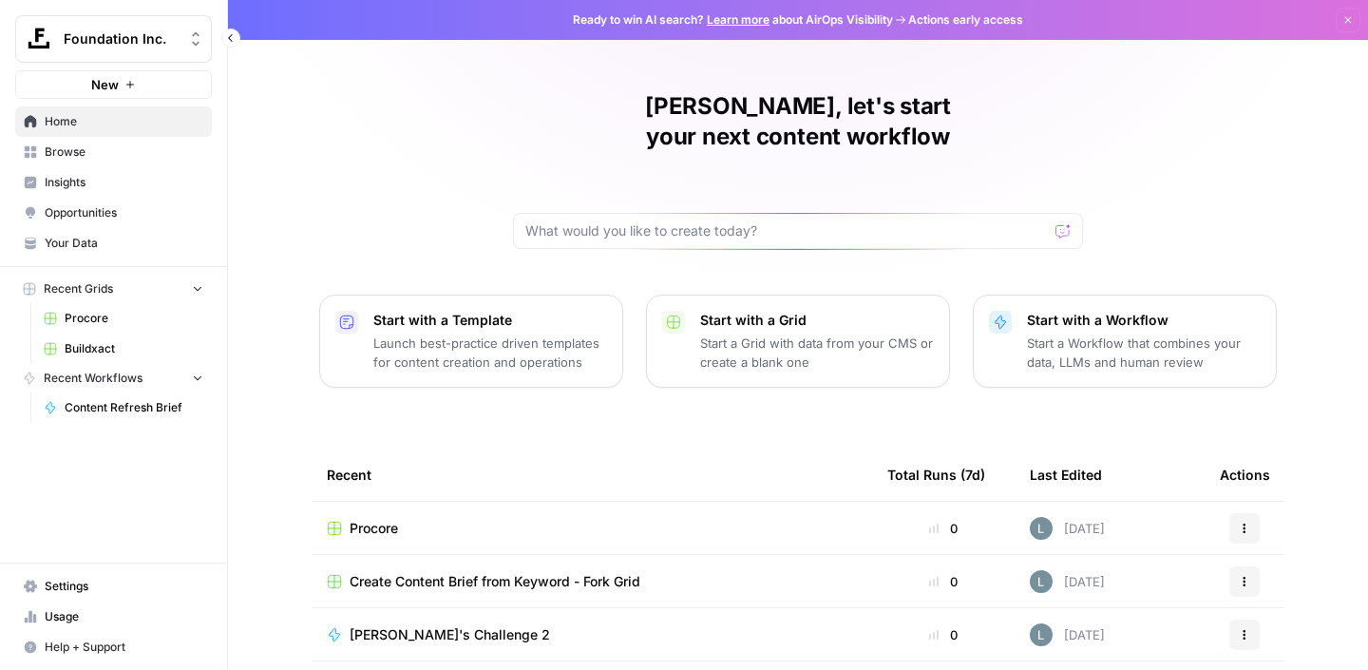 The width and height of the screenshot is (1368, 670). I want to click on button: Workspace: Foundation Inc., so click(113, 39).